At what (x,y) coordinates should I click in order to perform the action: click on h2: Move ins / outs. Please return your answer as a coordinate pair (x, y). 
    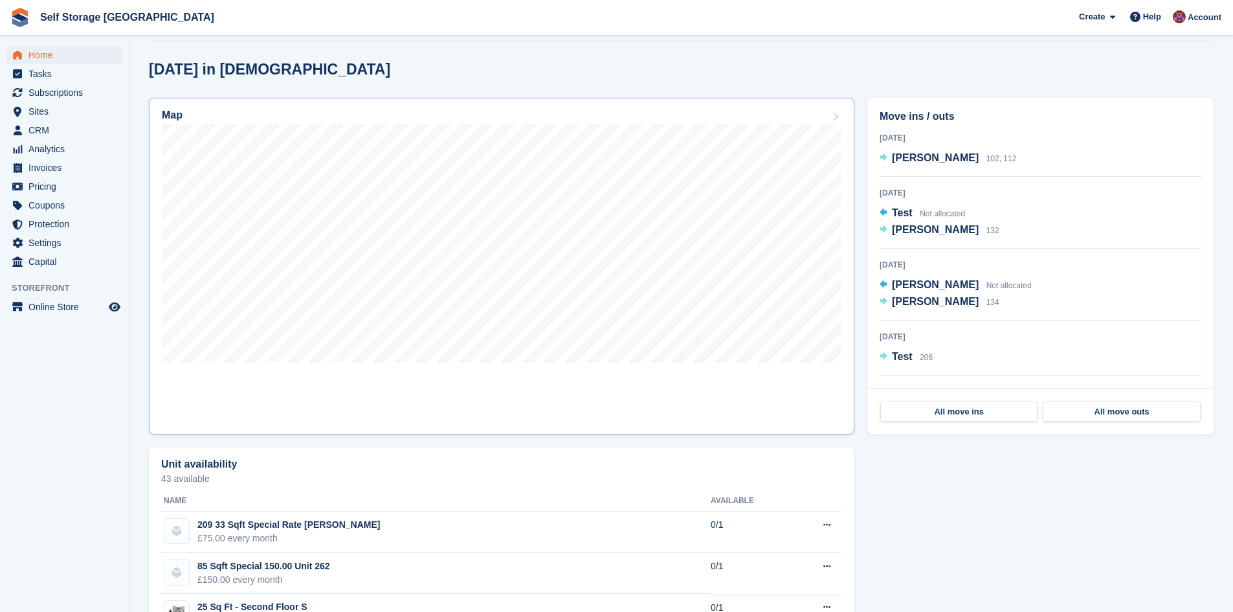
    Looking at the image, I should click on (1040, 117).